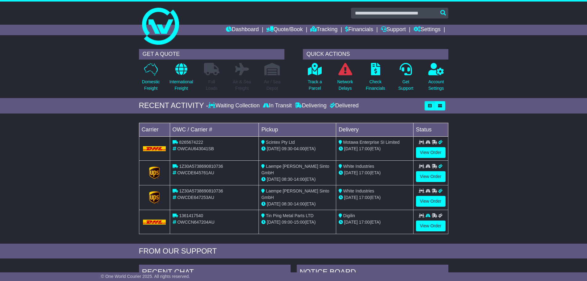  What do you see at coordinates (393, 30) in the screenshot?
I see `a: Support` at bounding box center [393, 30].